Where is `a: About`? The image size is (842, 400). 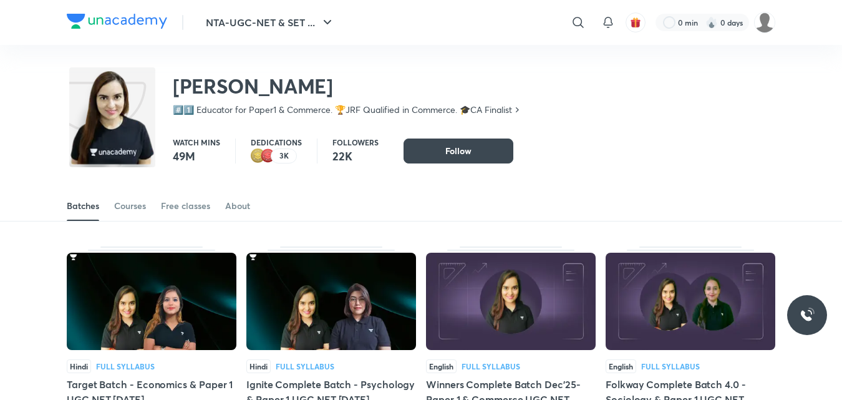
a: About is located at coordinates (238, 206).